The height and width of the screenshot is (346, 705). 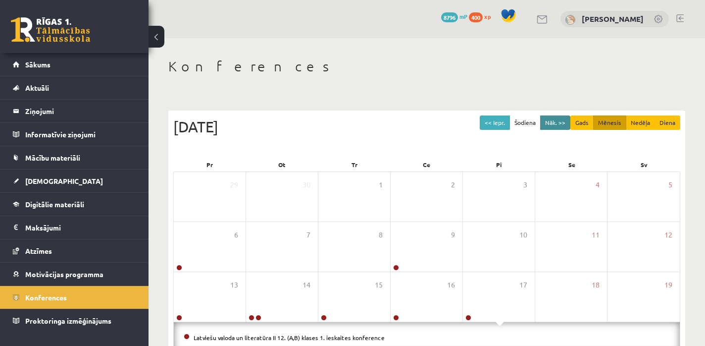 I want to click on span: 400, so click(x=476, y=17).